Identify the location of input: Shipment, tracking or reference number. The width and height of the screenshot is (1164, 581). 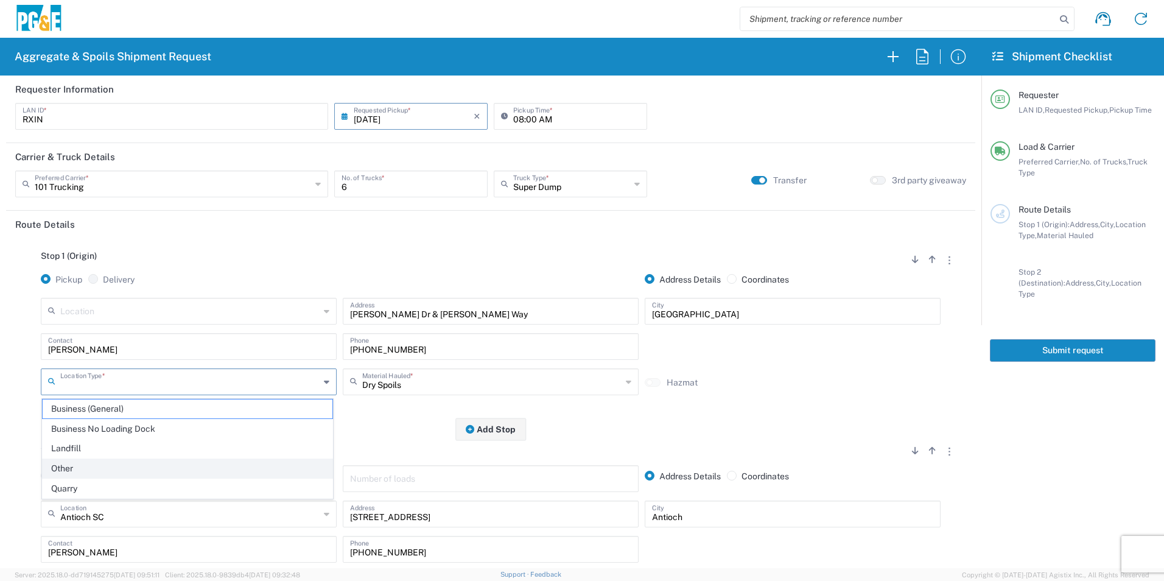
(898, 19).